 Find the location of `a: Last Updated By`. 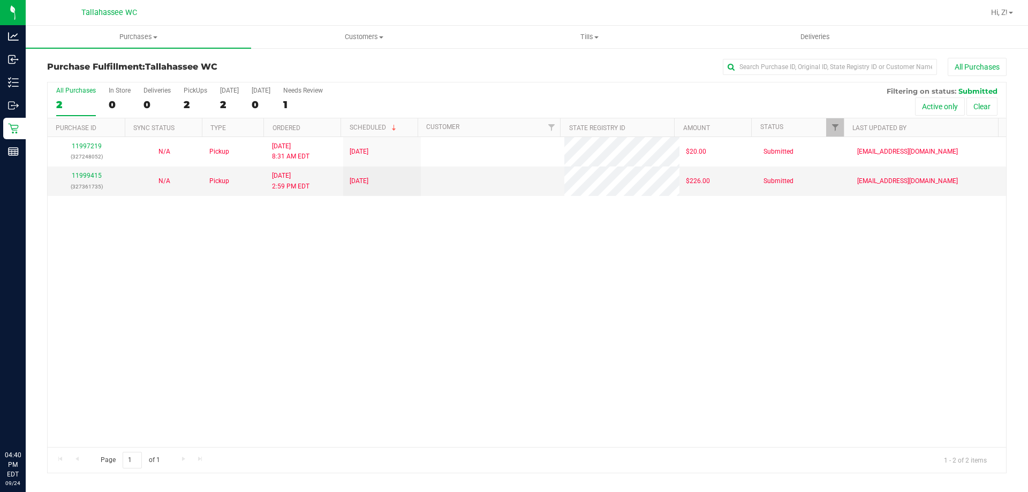

a: Last Updated By is located at coordinates (879, 128).